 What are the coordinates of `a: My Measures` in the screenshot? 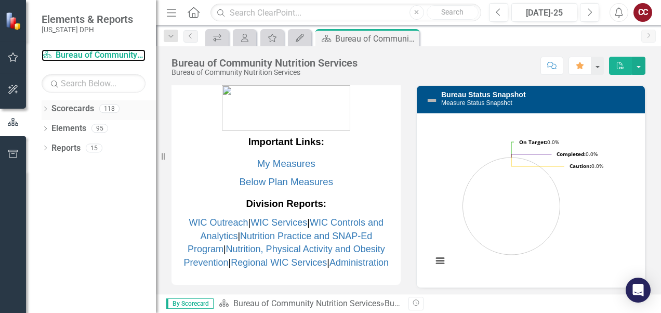 It's located at (287, 163).